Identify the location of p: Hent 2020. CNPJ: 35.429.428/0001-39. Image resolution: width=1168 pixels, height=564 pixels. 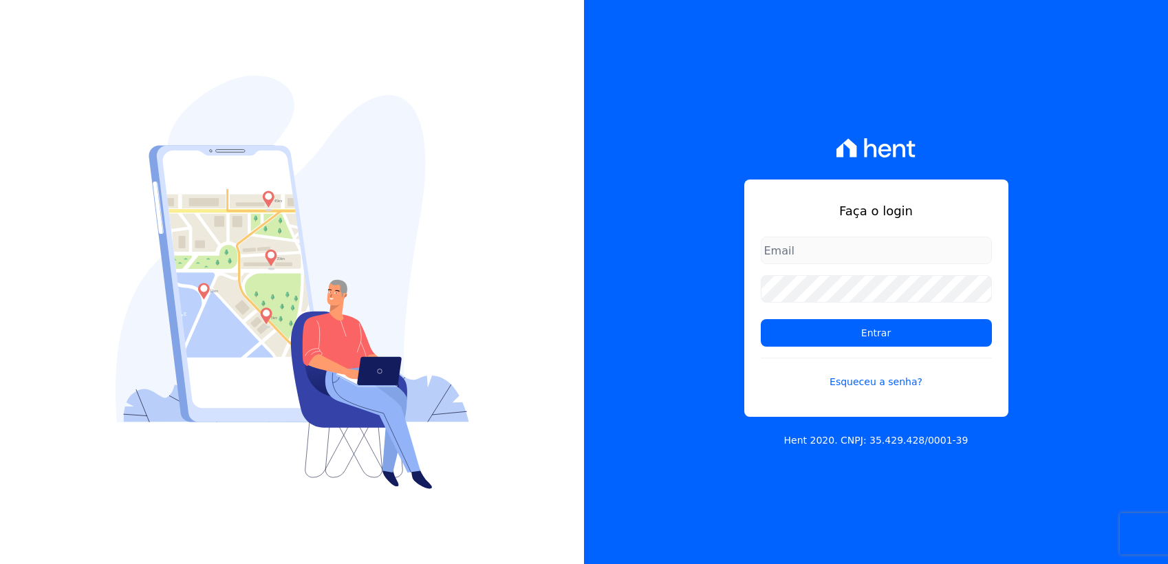
(876, 440).